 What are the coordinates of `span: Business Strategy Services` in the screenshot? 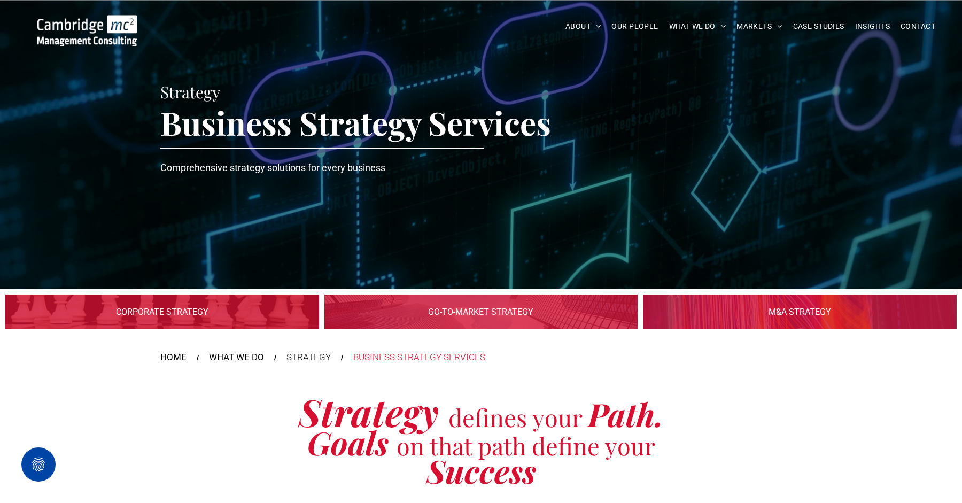 It's located at (355, 122).